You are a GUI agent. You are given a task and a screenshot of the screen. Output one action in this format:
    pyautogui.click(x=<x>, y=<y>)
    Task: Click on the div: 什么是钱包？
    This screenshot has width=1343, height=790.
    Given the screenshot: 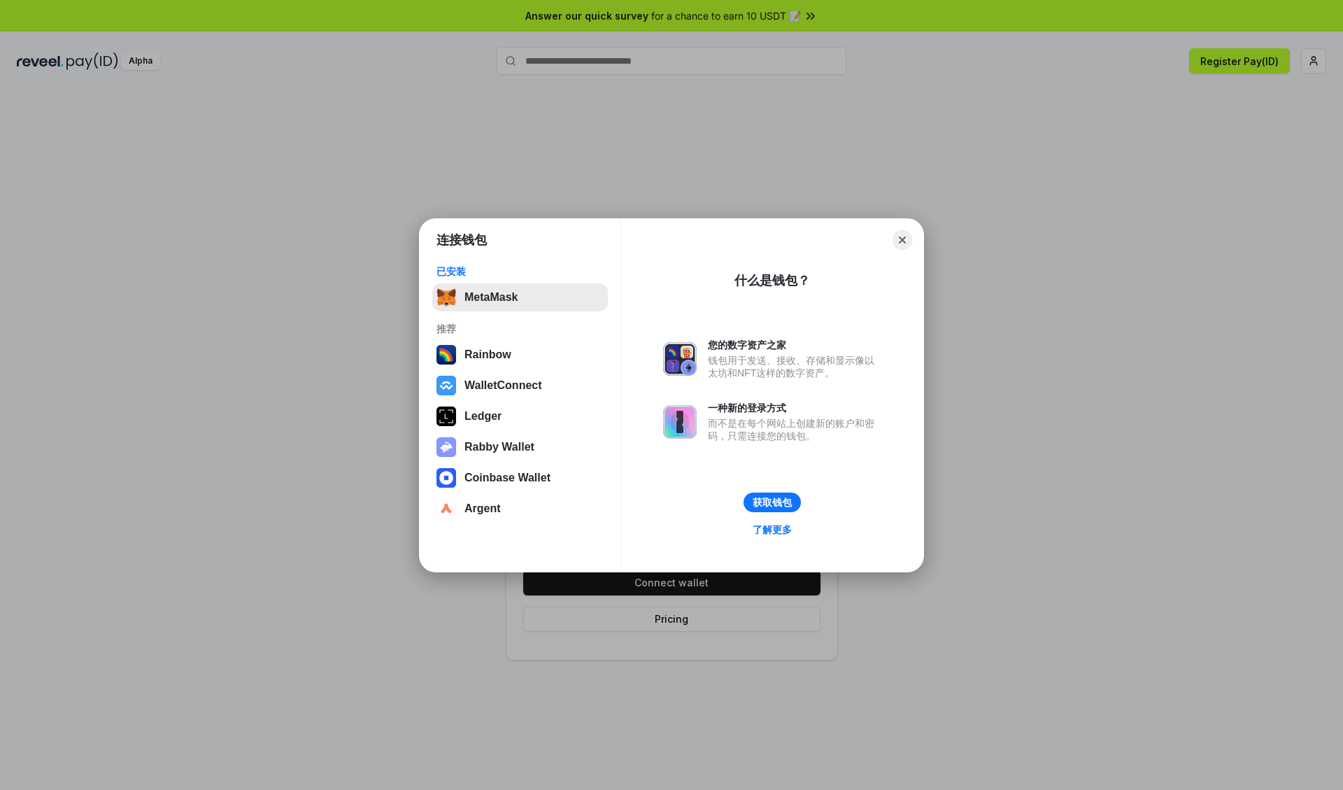 What is the action you would take?
    pyautogui.click(x=772, y=281)
    